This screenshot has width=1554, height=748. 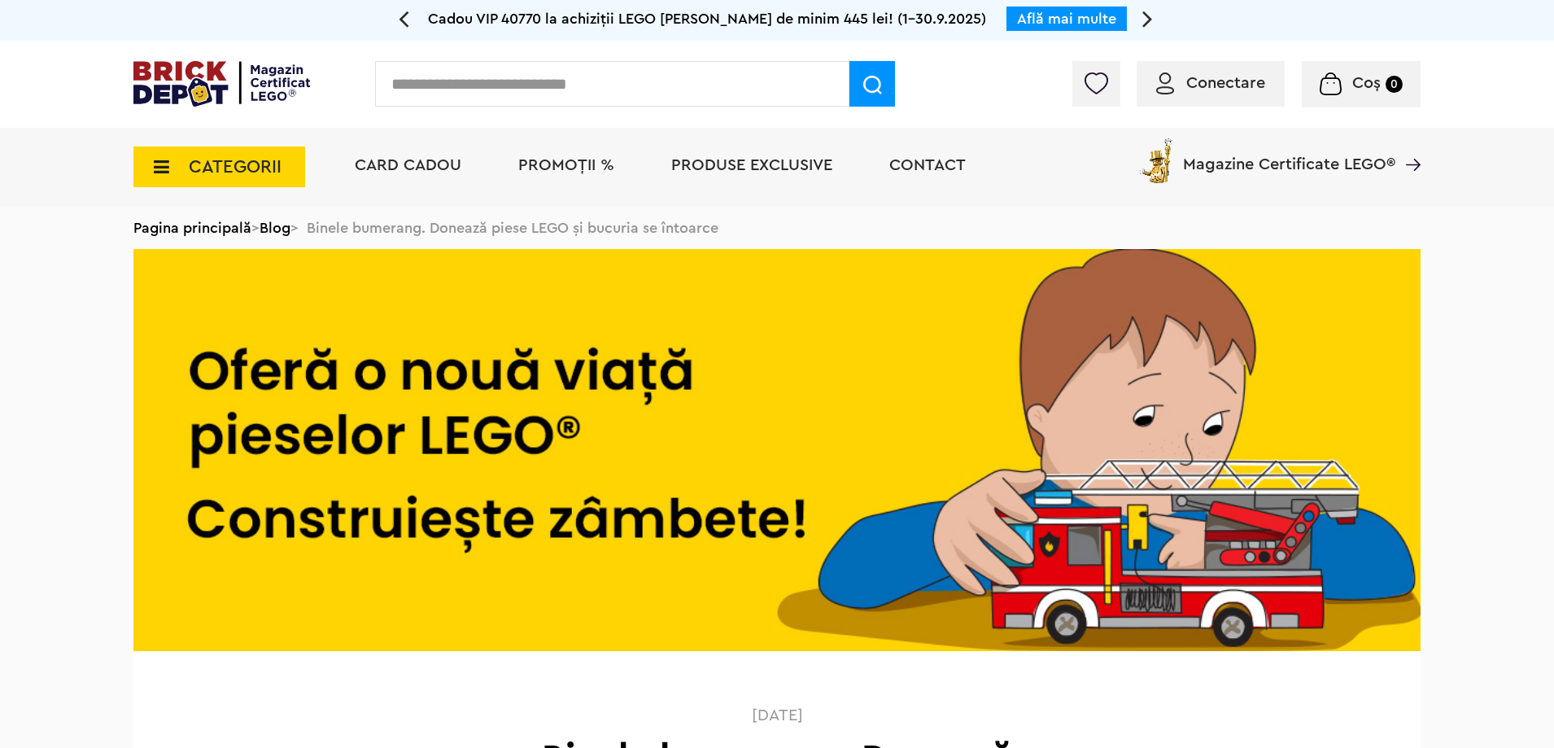 What do you see at coordinates (1366, 83) in the screenshot?
I see `span: Coș` at bounding box center [1366, 83].